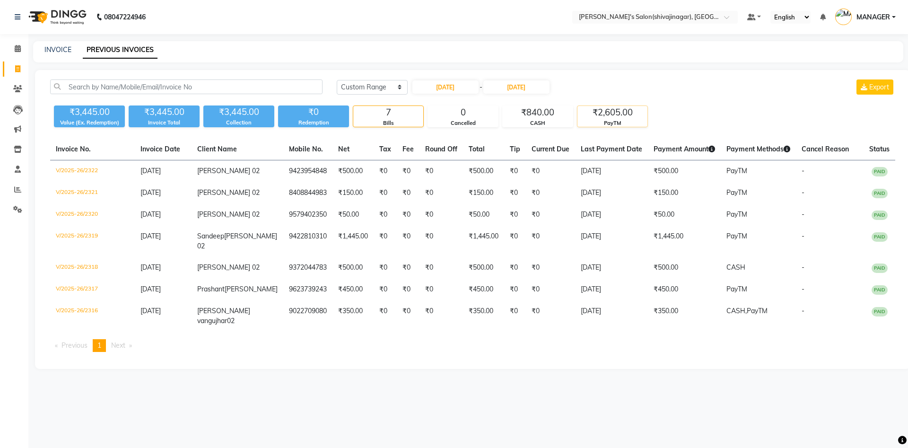  I want to click on span: Sandeep, so click(210, 236).